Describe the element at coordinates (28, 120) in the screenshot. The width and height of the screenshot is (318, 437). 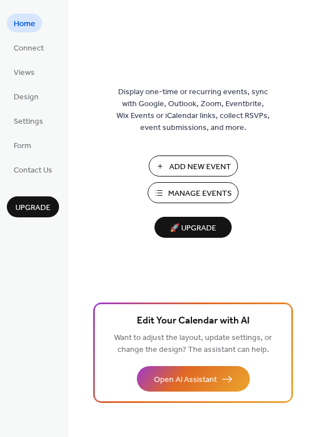
I see `a: Settings` at that location.